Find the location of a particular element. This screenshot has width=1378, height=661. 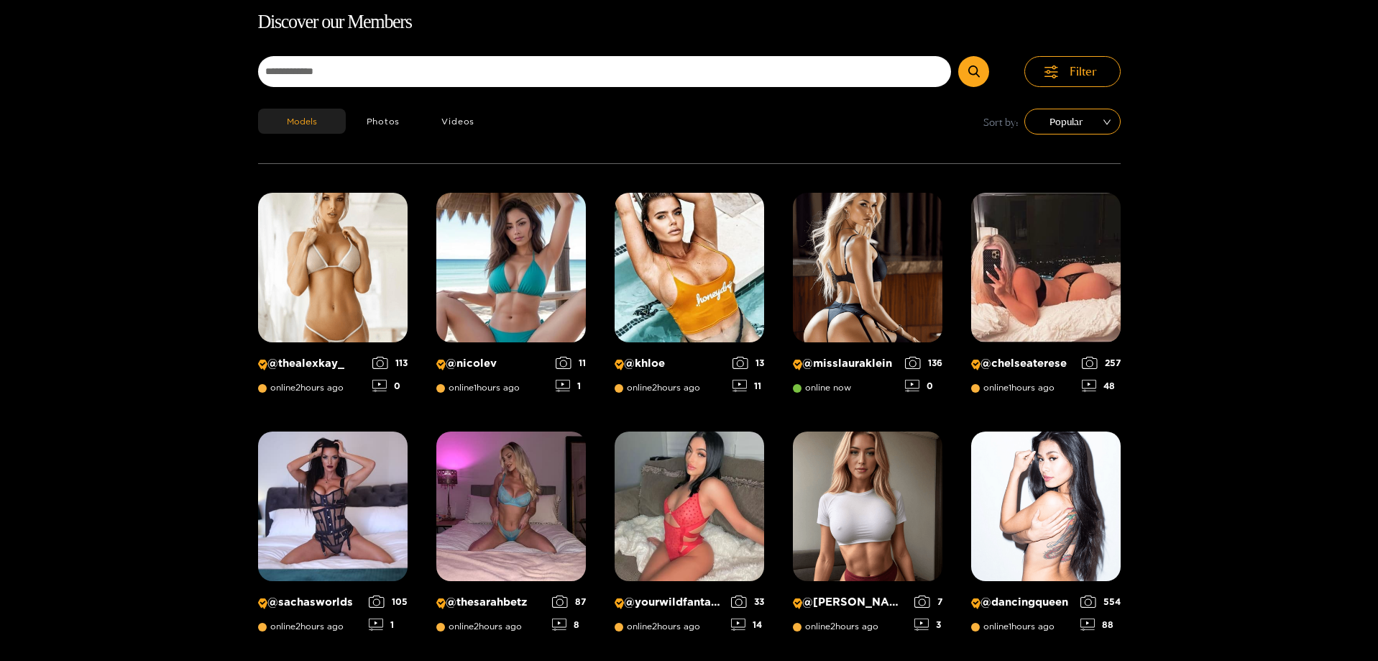

a: Creator Profile Image: yourwildfantasyy69@yourwildfantasyy69online2hours ago3314 is located at coordinates (689, 536).